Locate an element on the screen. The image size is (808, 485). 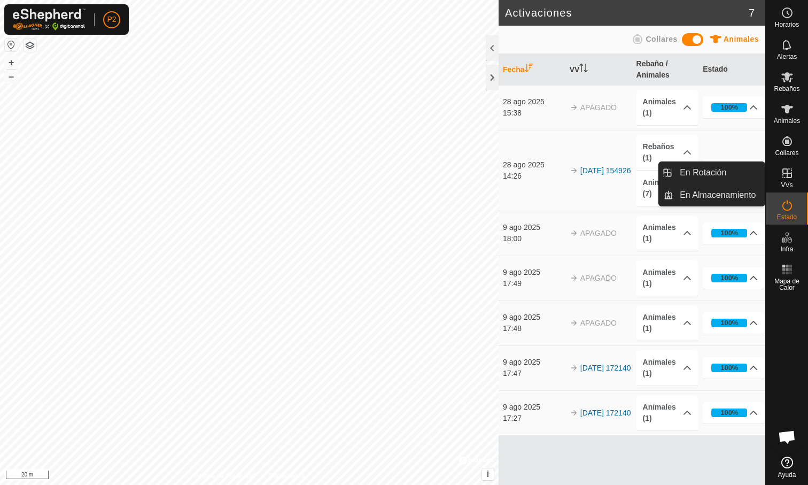
a: Política de Privacidad is located at coordinates (225, 476).